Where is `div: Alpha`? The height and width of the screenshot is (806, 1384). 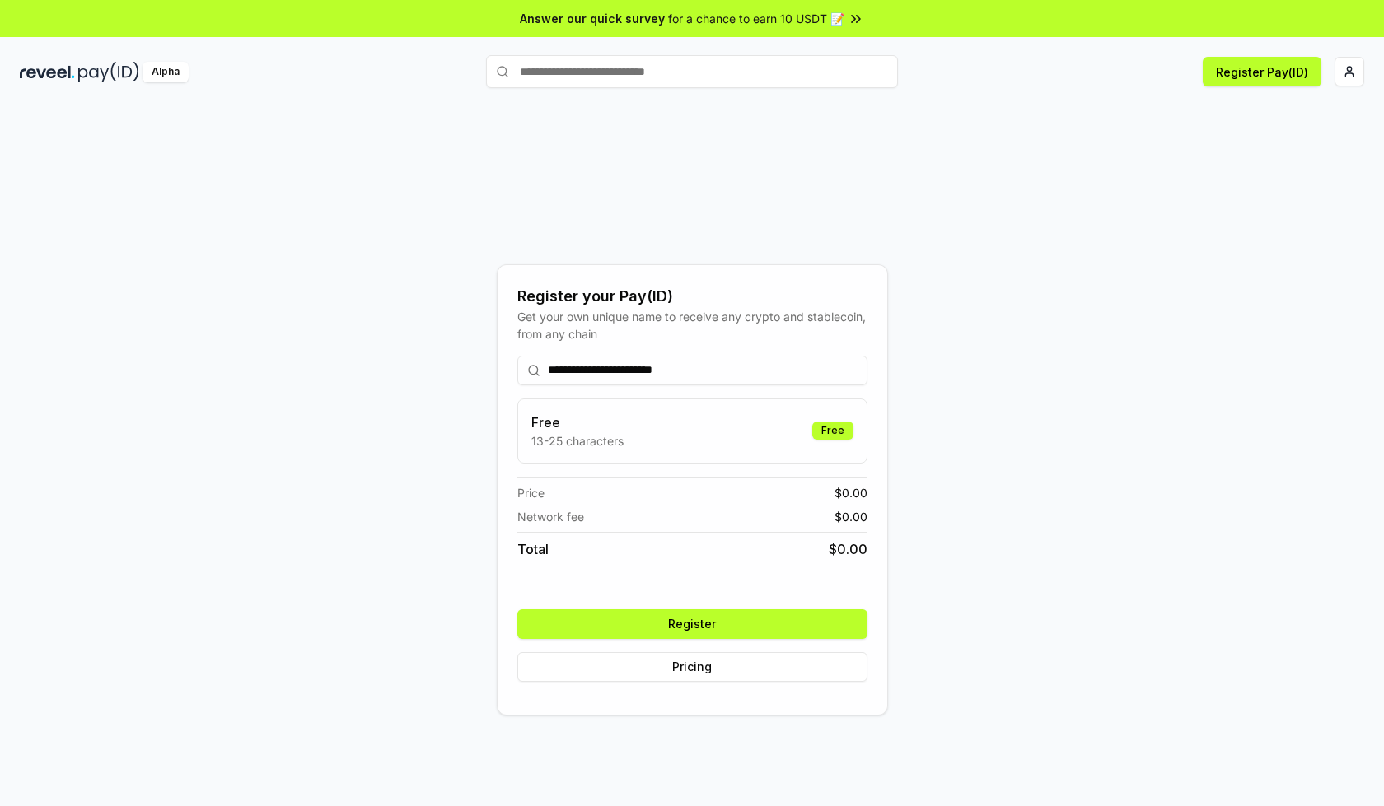
div: Alpha is located at coordinates (166, 72).